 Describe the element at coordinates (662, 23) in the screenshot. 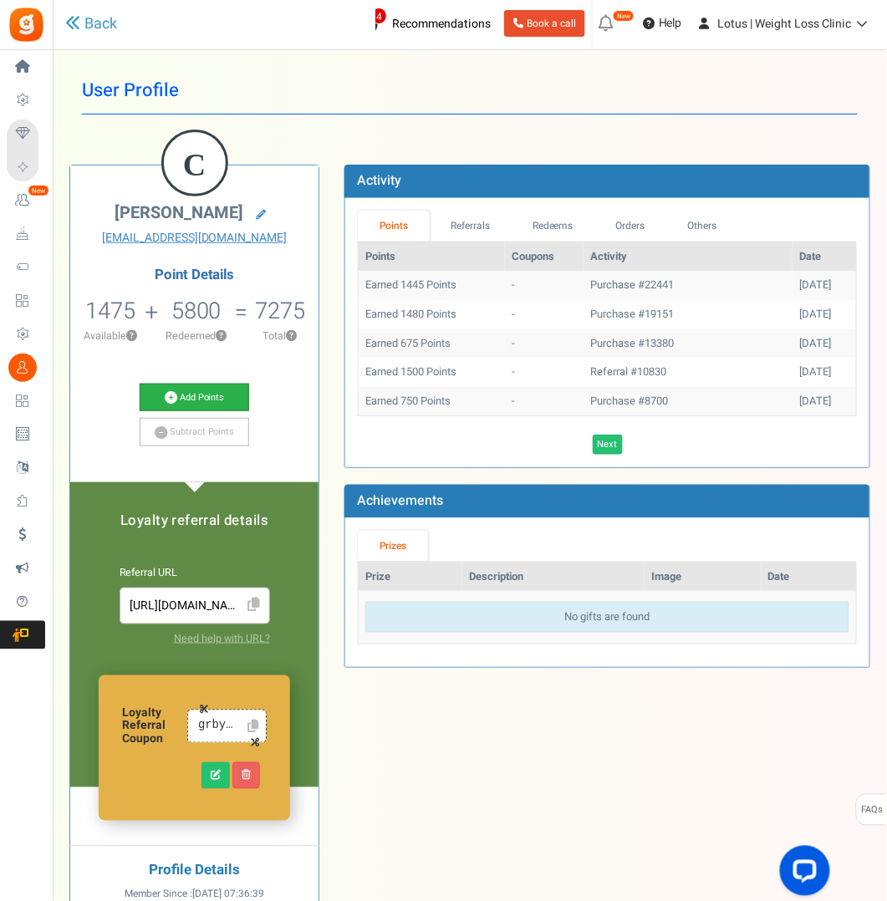

I see `a: Help` at that location.